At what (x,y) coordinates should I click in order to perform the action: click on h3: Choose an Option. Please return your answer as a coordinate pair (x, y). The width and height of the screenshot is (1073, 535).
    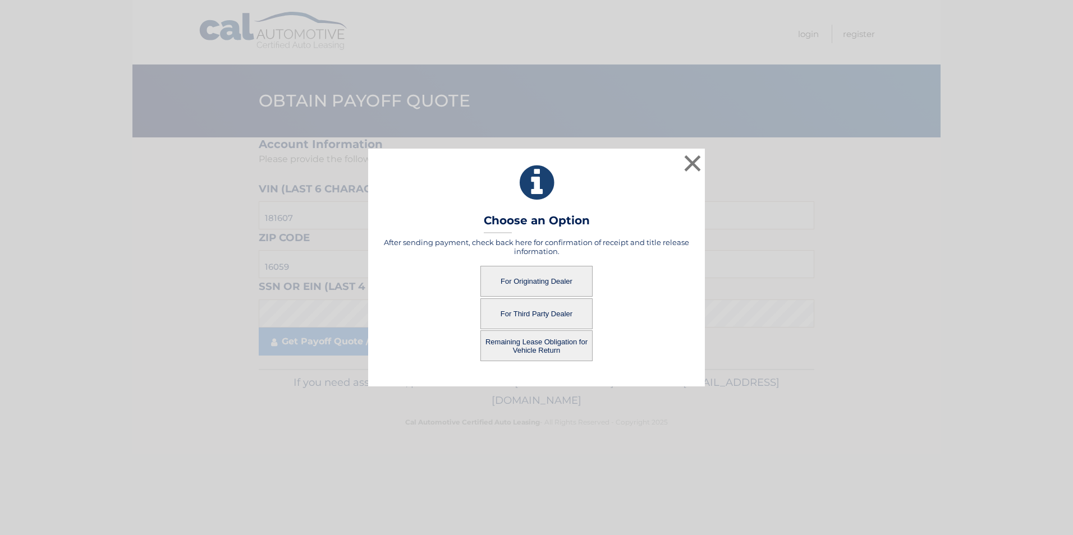
    Looking at the image, I should click on (536, 223).